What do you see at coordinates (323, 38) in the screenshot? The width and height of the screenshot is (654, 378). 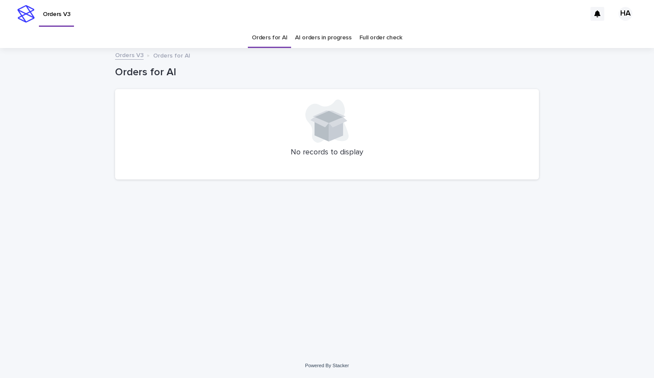 I see `a: AI orders in progress` at bounding box center [323, 38].